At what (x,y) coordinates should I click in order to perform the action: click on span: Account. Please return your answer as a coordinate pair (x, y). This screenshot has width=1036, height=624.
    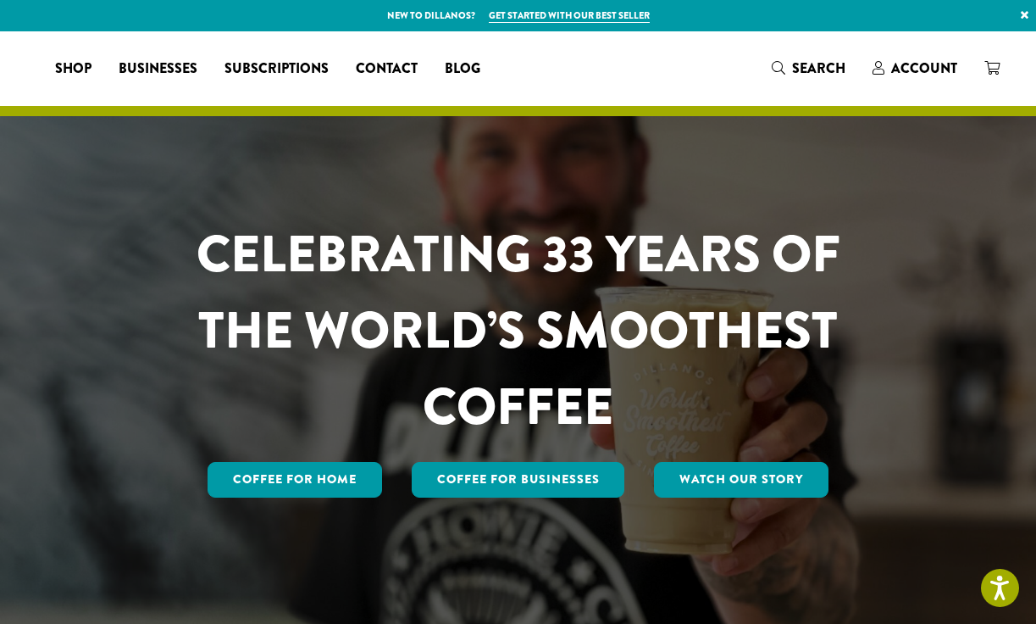
    Looking at the image, I should click on (925, 68).